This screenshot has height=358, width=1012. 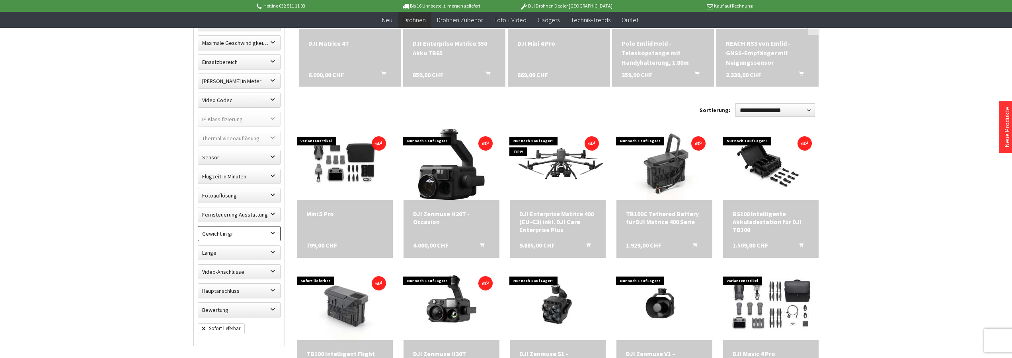 What do you see at coordinates (239, 253) in the screenshot?
I see `label: Länge` at bounding box center [239, 253].